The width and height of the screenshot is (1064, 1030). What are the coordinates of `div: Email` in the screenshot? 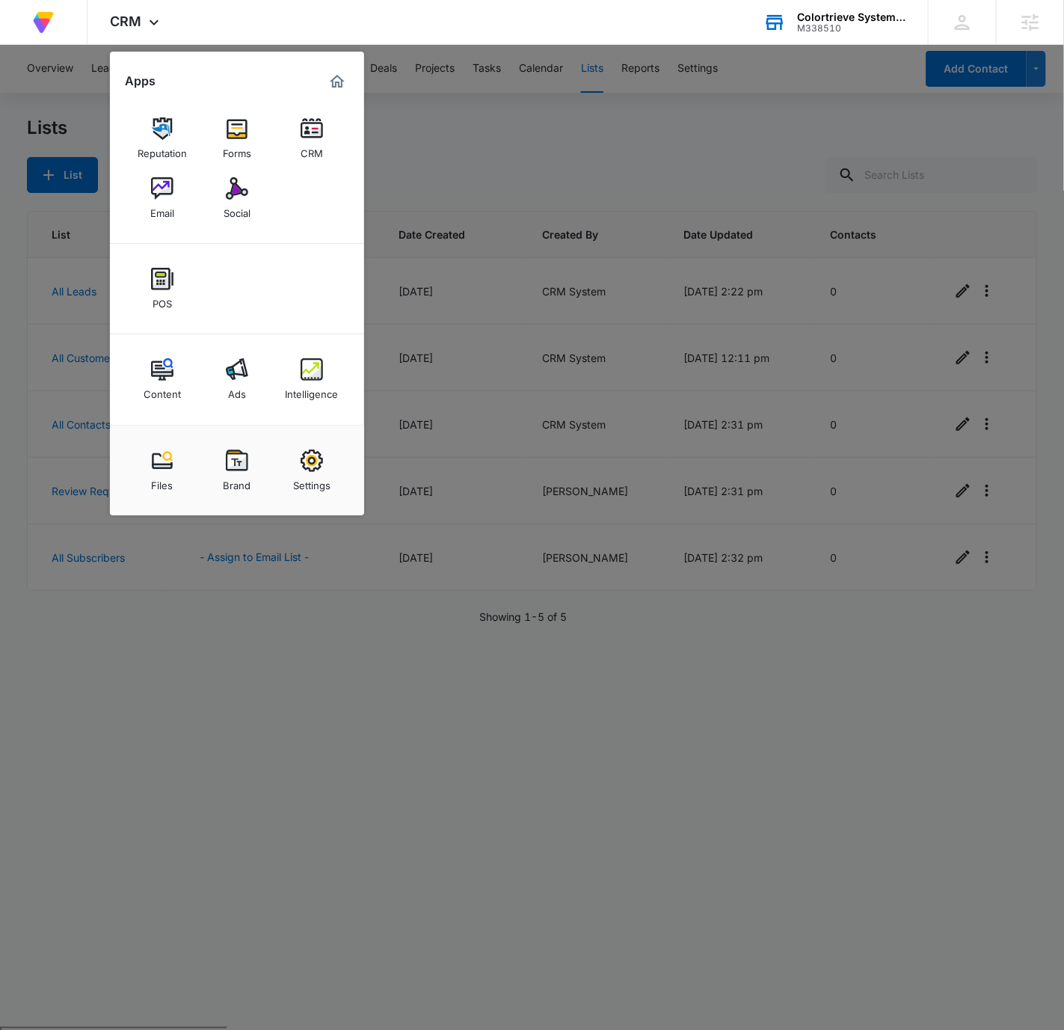 It's located at (162, 209).